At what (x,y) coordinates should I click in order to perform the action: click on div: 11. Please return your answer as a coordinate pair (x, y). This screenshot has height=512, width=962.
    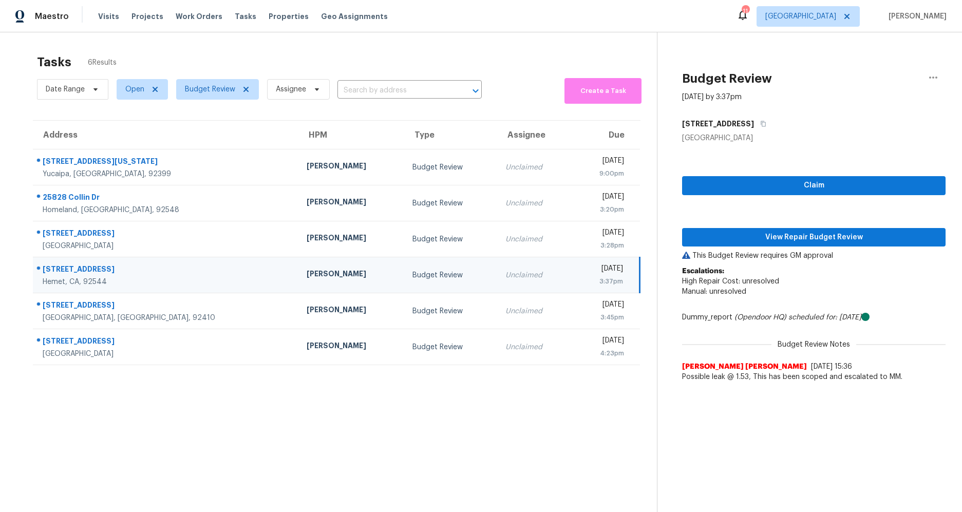
    Looking at the image, I should click on (746, 11).